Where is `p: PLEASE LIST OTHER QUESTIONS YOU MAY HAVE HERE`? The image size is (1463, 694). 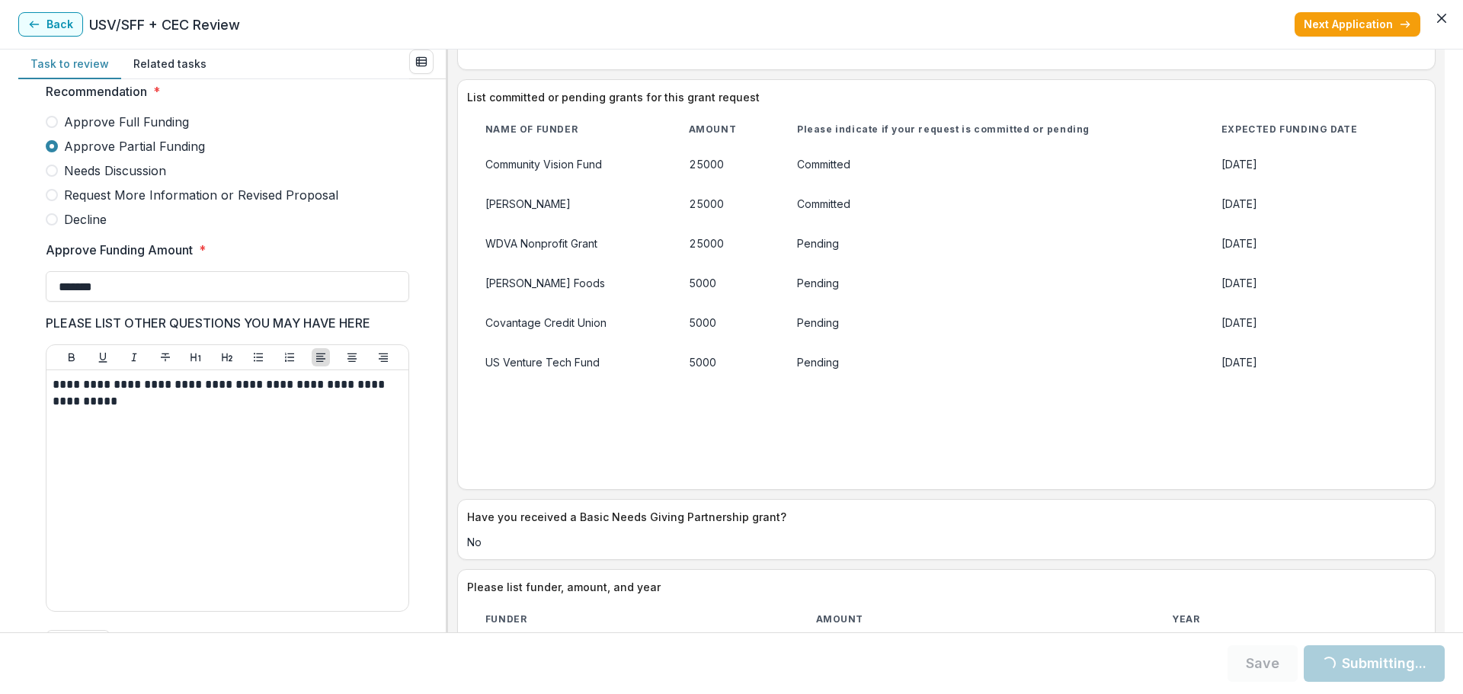 p: PLEASE LIST OTHER QUESTIONS YOU MAY HAVE HERE is located at coordinates (208, 323).